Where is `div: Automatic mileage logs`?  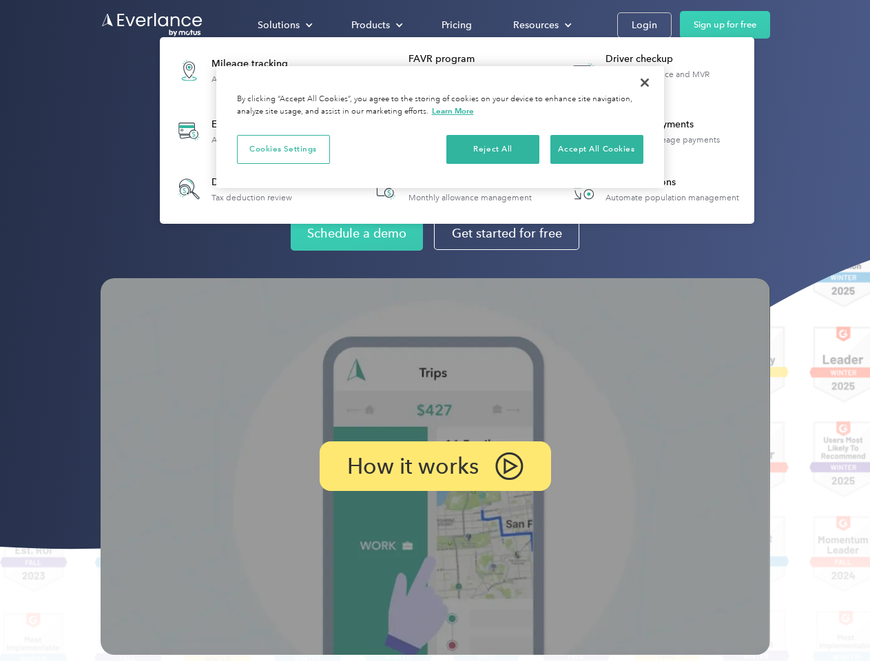
div: Automatic mileage logs is located at coordinates (256, 79).